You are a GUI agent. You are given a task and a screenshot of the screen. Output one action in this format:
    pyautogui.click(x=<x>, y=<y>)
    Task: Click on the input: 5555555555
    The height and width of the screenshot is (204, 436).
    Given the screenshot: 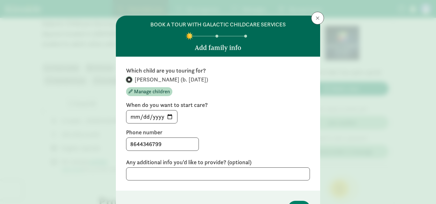 What is the action you would take?
    pyautogui.click(x=162, y=144)
    